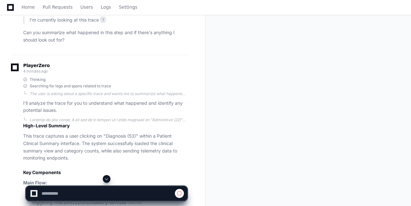 The image size is (411, 206). I want to click on p: I'll analyze the trace for you to understand what happened and identify any potential issues., so click(105, 107).